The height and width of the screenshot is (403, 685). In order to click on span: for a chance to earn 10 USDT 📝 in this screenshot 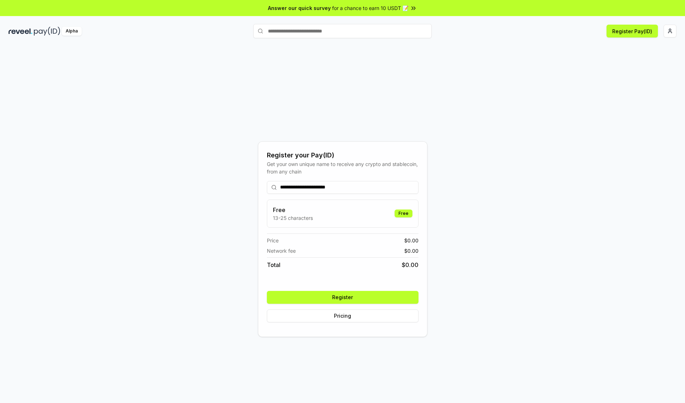, I will do `click(370, 8)`.